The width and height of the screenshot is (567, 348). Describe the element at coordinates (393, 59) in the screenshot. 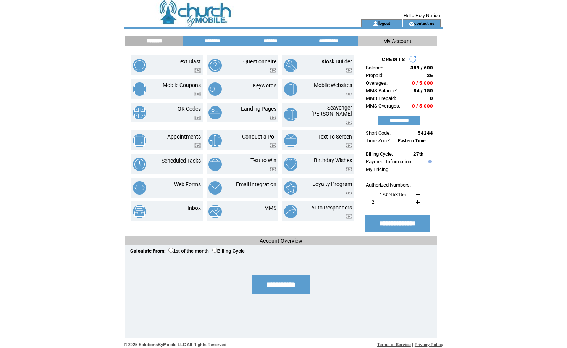

I see `span: CREDITS` at that location.